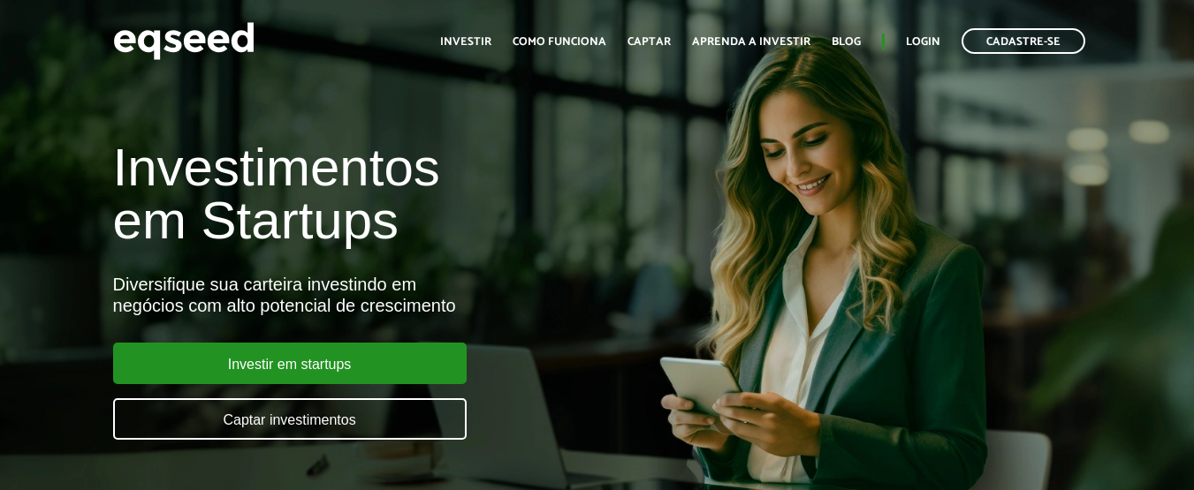 Image resolution: width=1194 pixels, height=490 pixels. Describe the element at coordinates (290, 419) in the screenshot. I see `a: Captar investimentos` at that location.